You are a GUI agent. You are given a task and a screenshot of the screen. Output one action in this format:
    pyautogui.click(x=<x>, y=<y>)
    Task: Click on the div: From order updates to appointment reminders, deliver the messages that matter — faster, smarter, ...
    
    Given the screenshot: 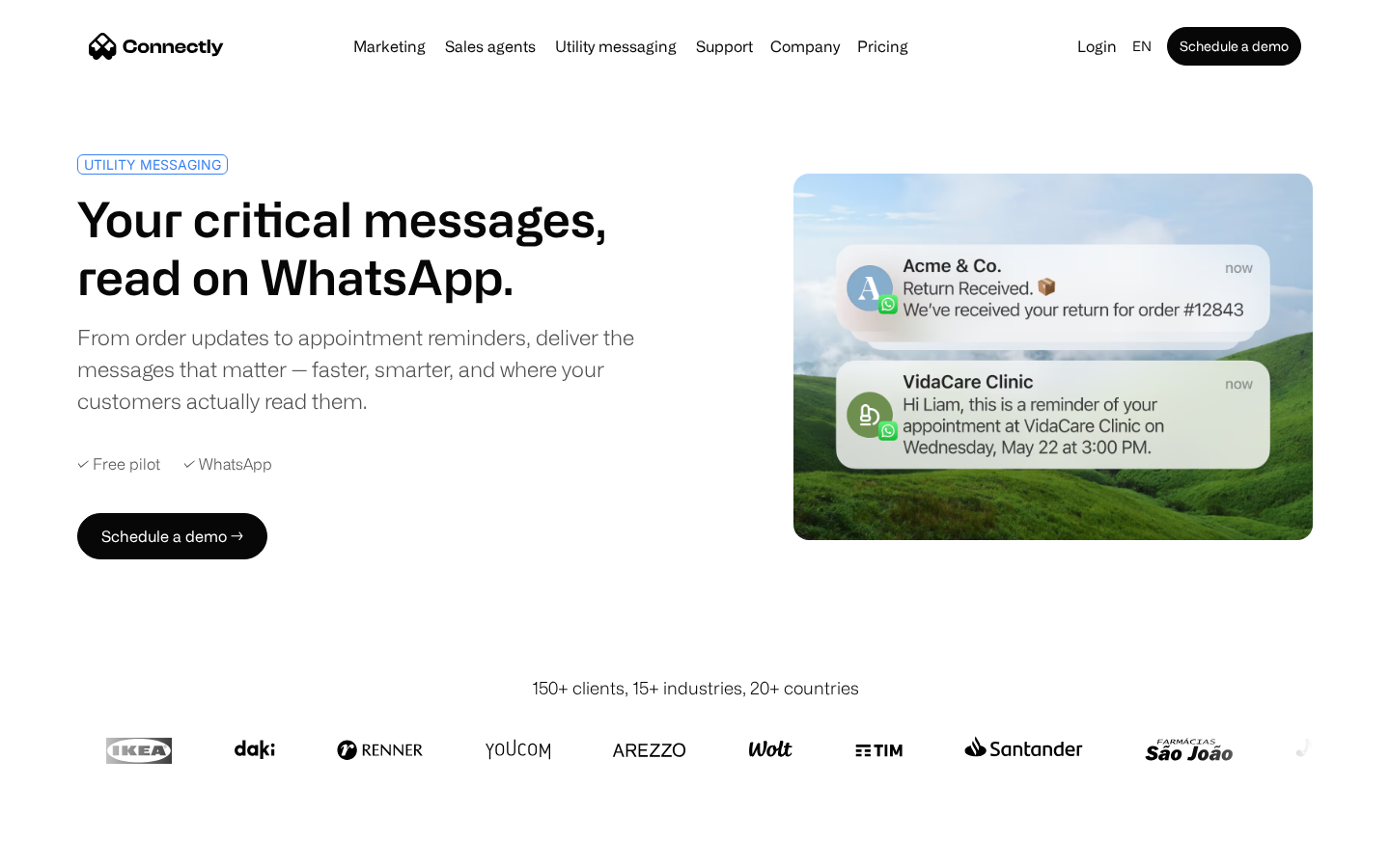 What is the action you would take?
    pyautogui.click(x=382, y=369)
    